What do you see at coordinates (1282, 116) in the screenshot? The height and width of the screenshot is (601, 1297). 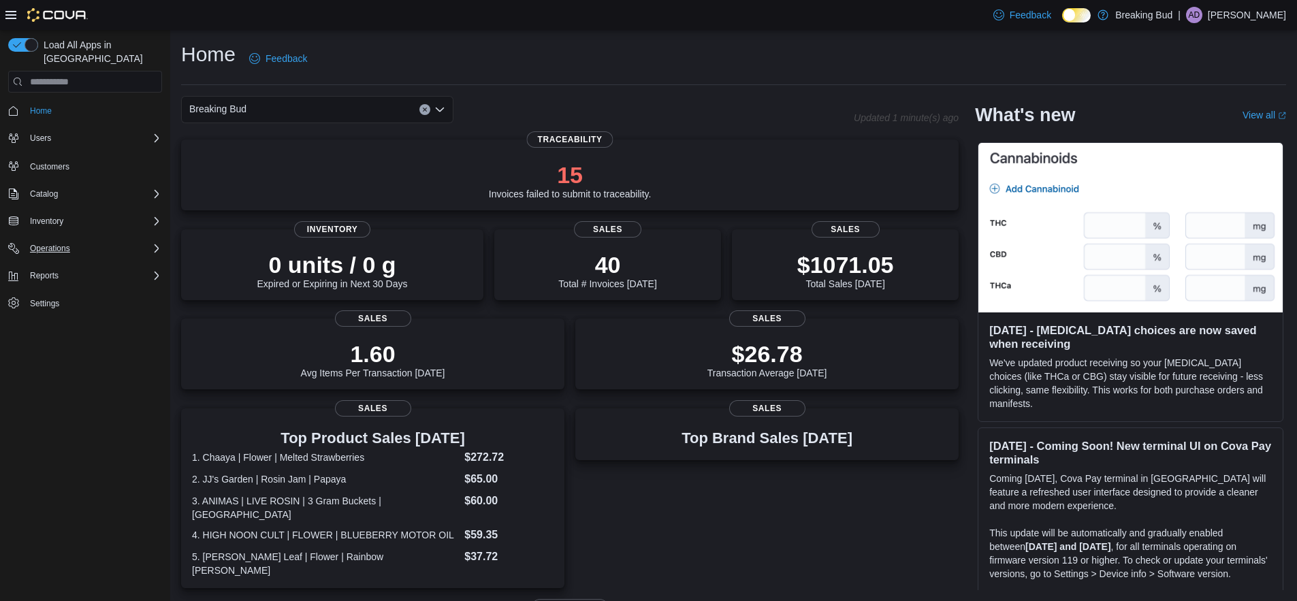 I see `svg: External link` at bounding box center [1282, 116].